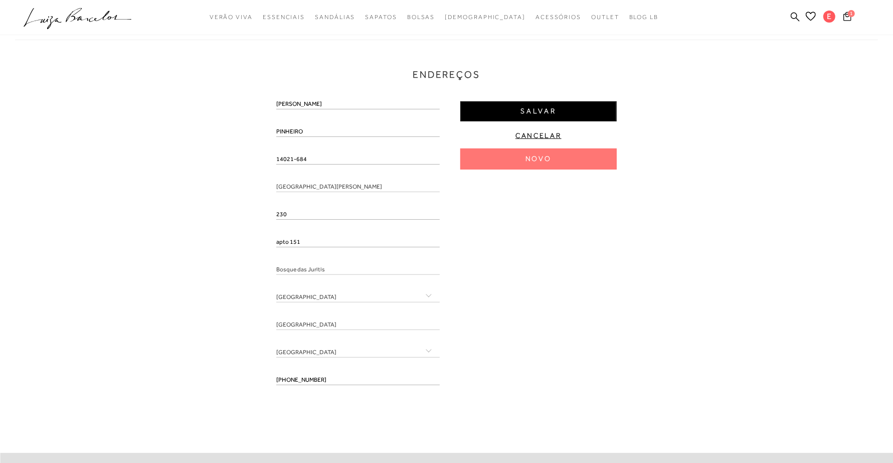 The width and height of the screenshot is (893, 463). What do you see at coordinates (358, 132) in the screenshot?
I see `input: Sobrenome` at bounding box center [358, 132].